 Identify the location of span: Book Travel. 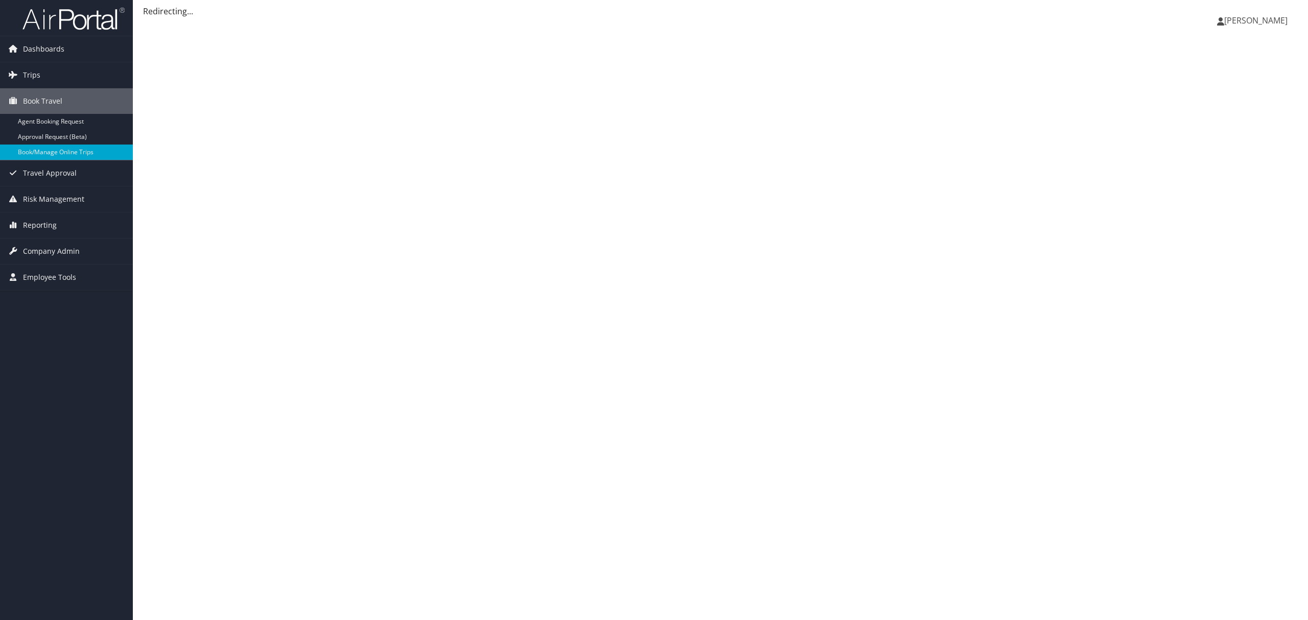
(42, 101).